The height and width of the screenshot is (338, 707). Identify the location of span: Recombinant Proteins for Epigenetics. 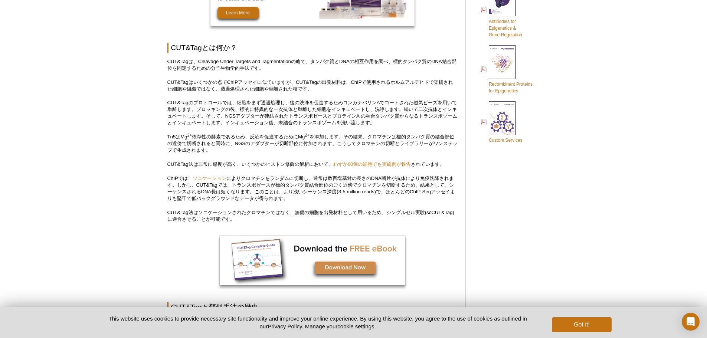
(511, 88).